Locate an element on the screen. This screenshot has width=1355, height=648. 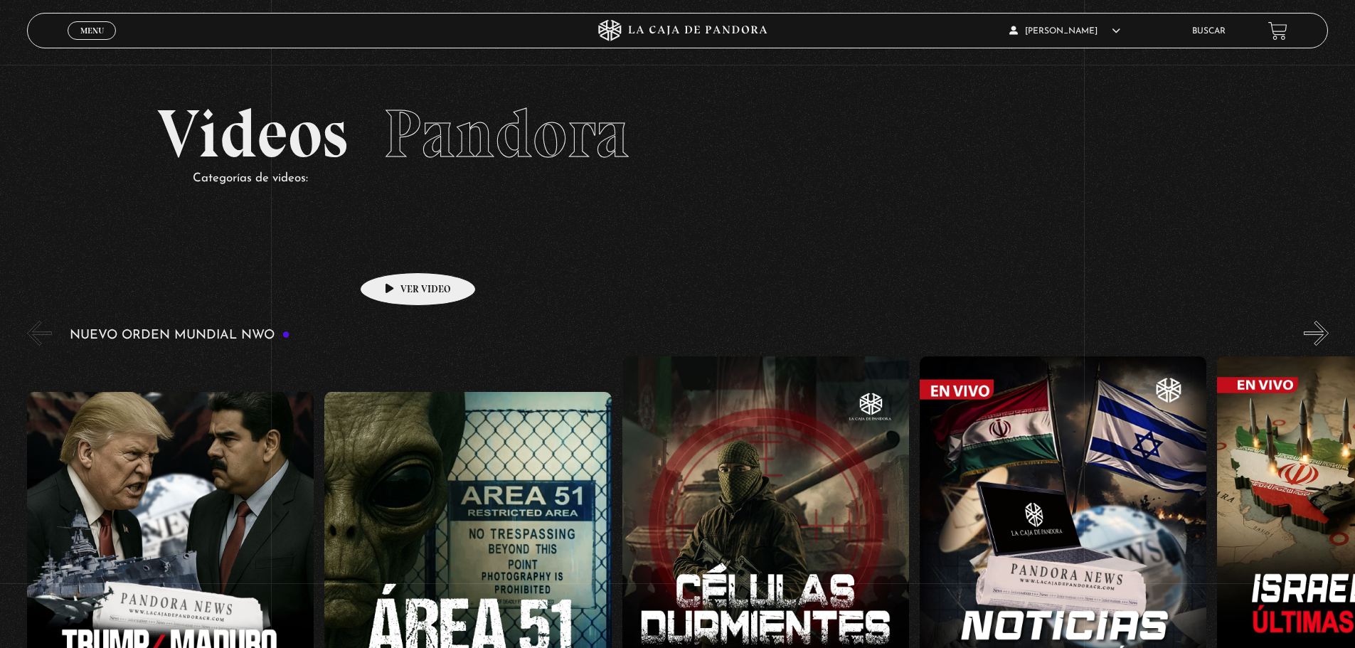
h3: Nuevo Orden Mundial NWO is located at coordinates (180, 335).